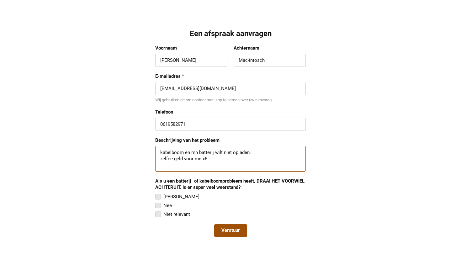 The image size is (461, 261). I want to click on div: Wij gebruiken dit om contact met u op te nemen over uw aanvraag., so click(230, 100).